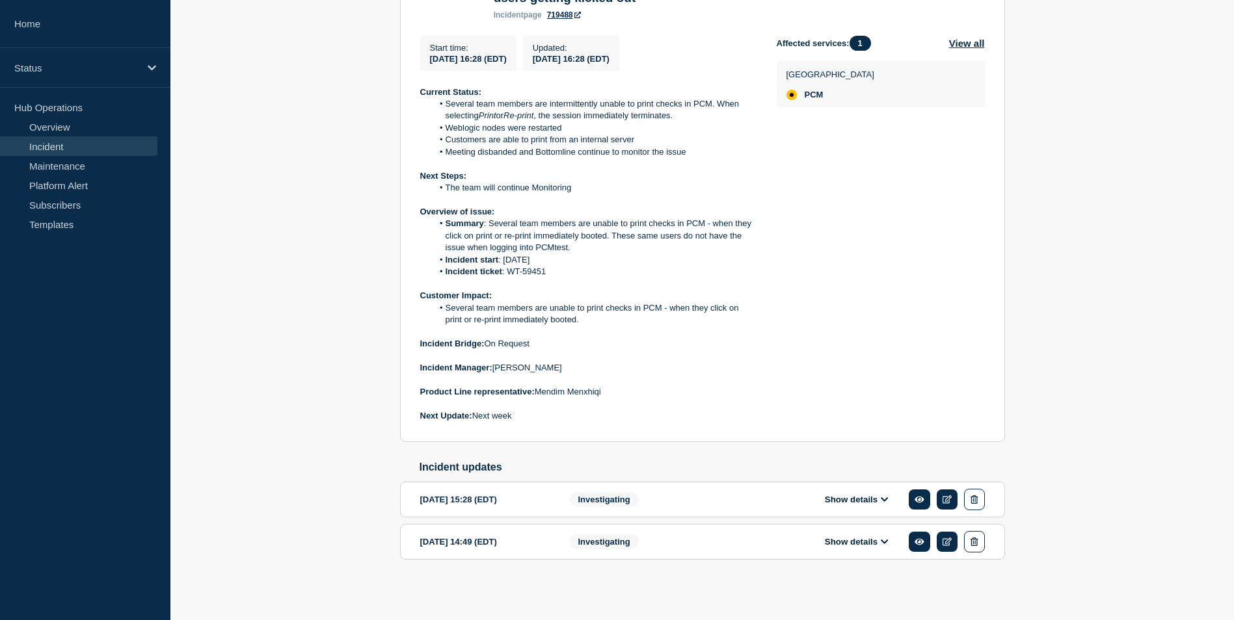 Image resolution: width=1234 pixels, height=620 pixels. Describe the element at coordinates (588, 392) in the screenshot. I see `p: Mendim Menxhiqi` at that location.